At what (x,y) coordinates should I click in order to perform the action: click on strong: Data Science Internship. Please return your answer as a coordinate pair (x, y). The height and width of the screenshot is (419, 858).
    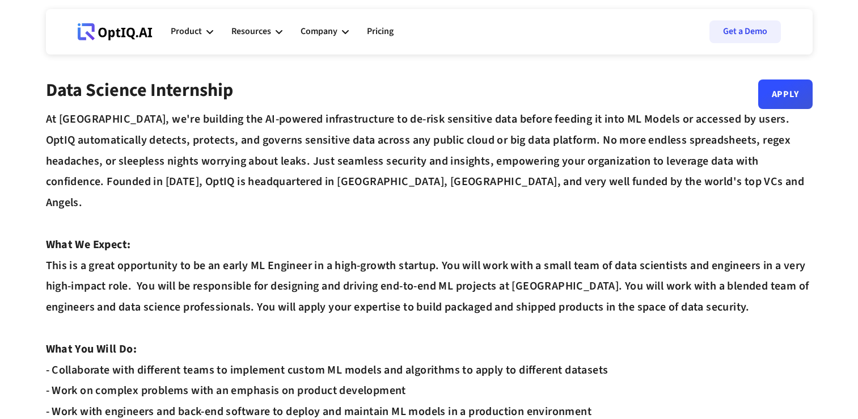
    Looking at the image, I should click on (140, 90).